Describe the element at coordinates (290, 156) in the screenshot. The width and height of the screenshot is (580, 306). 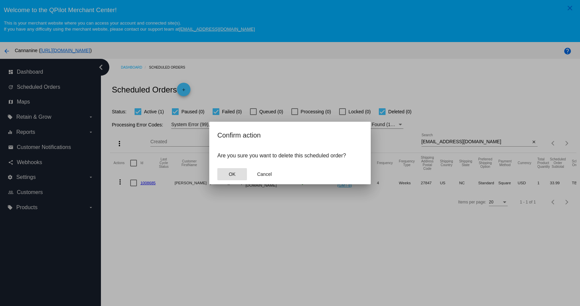
I see `p: Are you sure you want to delete this scheduled order?` at that location.